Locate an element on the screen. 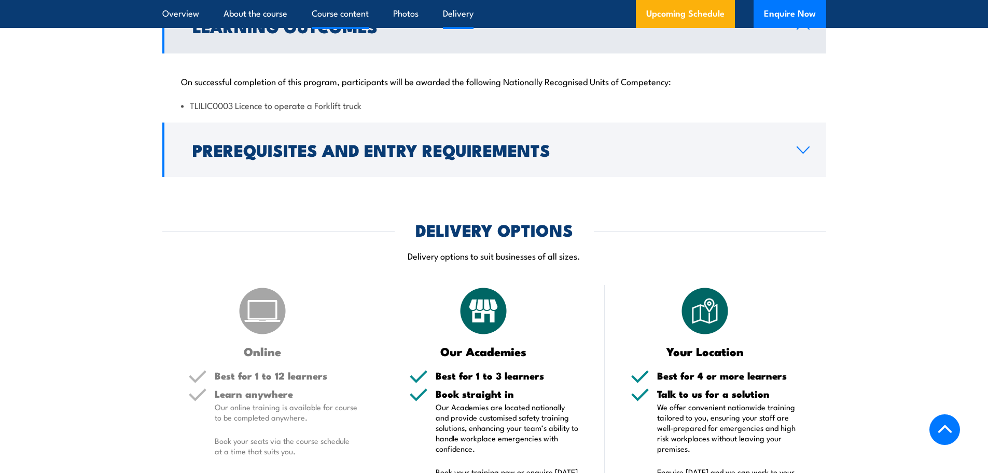 This screenshot has width=988, height=473. h3: Your Location is located at coordinates (705, 351).